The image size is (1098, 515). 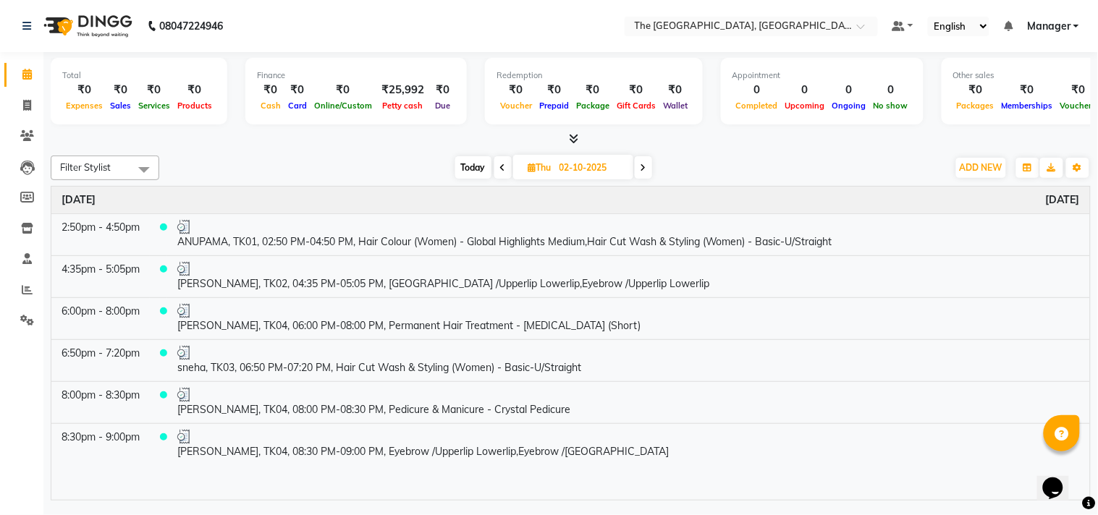 What do you see at coordinates (981, 167) in the screenshot?
I see `span: ADD NEW` at bounding box center [981, 167].